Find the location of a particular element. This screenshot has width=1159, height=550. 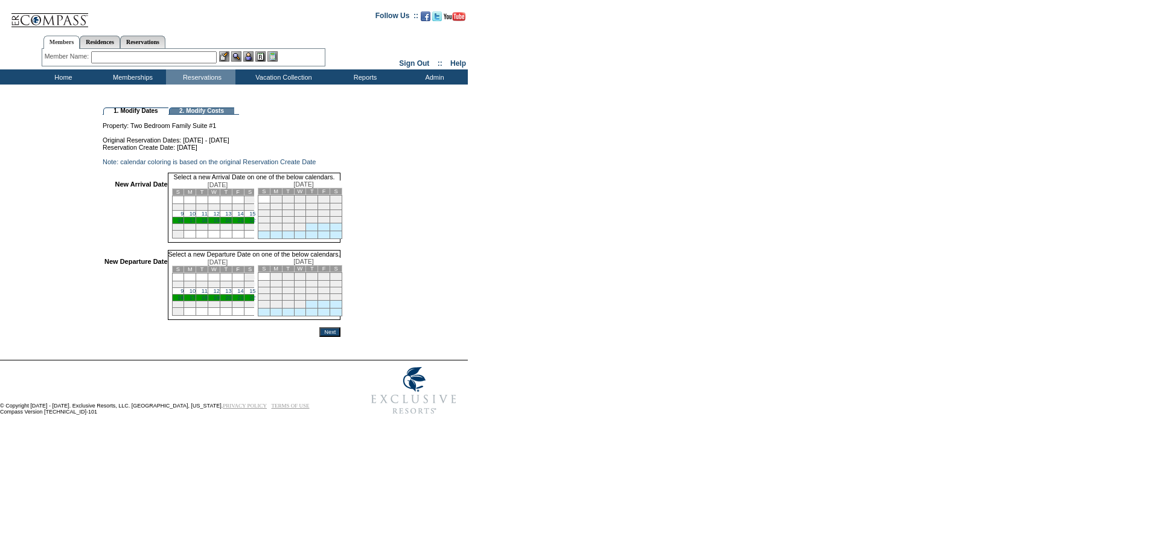

td: 12 is located at coordinates (324, 206).